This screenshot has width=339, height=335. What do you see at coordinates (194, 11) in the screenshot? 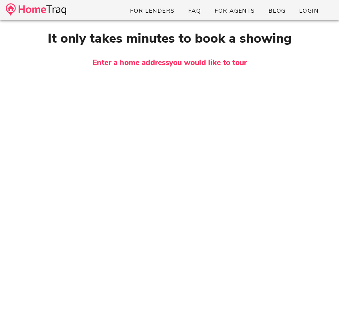
I see `a: FAQ` at bounding box center [194, 11].